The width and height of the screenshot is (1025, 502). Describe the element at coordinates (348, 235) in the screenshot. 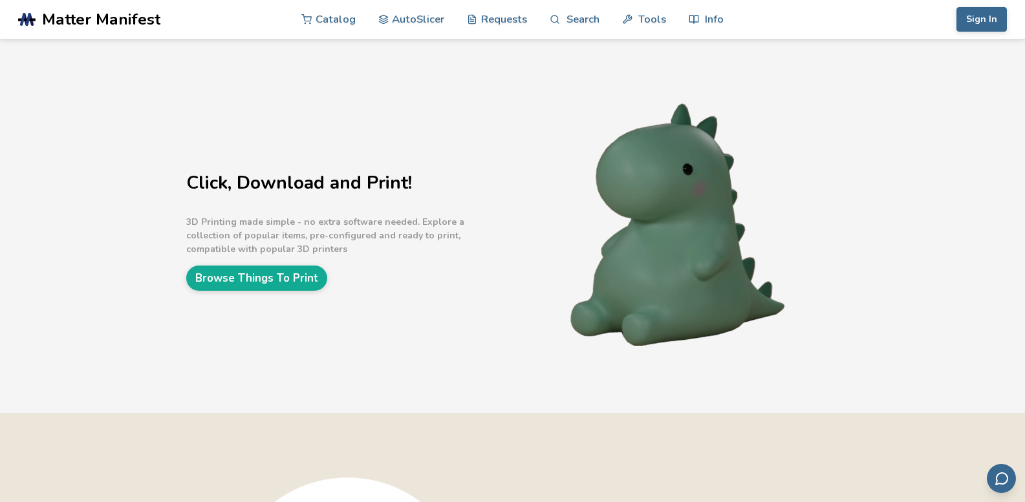

I see `p: 3D Printing made simple - no extra software needed. Explore a collection of popular items, pre-co...` at that location.